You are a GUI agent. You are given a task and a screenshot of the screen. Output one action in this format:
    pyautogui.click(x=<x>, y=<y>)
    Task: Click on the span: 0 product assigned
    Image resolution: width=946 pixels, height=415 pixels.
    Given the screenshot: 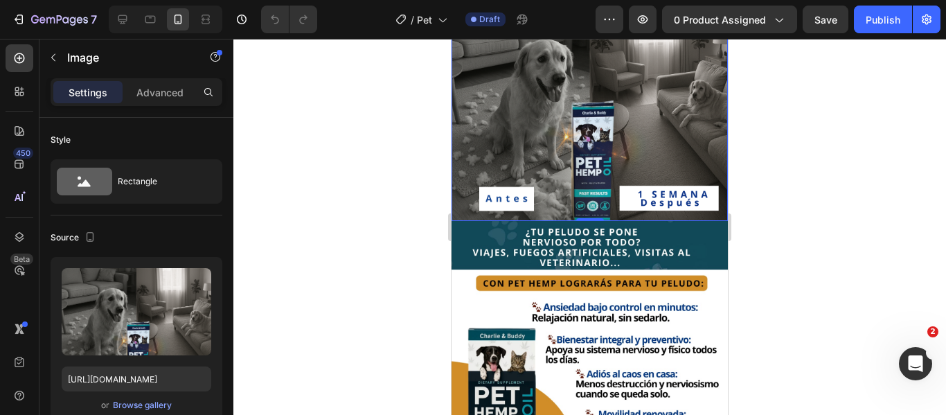 What is the action you would take?
    pyautogui.click(x=719, y=19)
    